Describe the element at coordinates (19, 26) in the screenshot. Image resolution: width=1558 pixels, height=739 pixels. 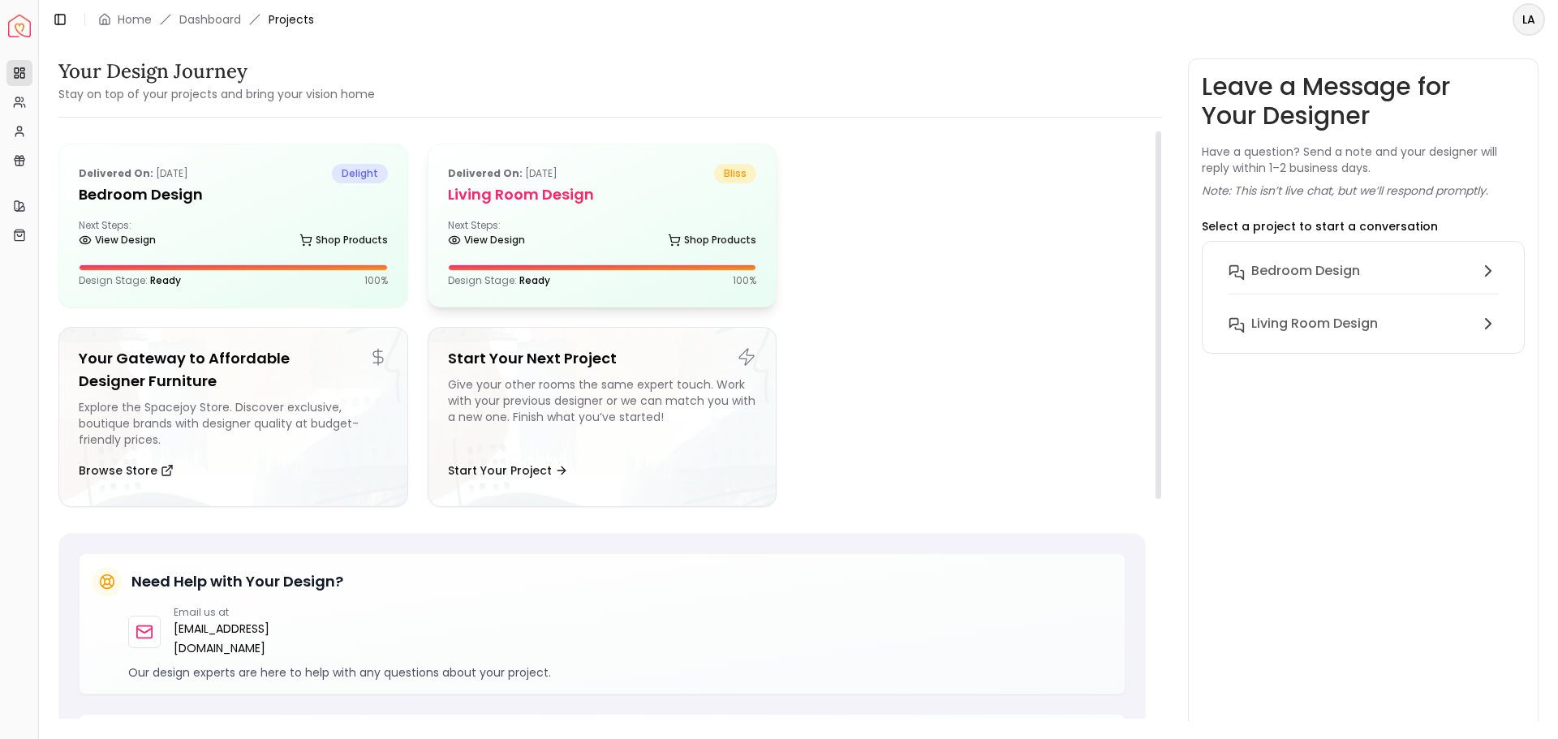
I see `img: Spacejoy Logo` at that location.